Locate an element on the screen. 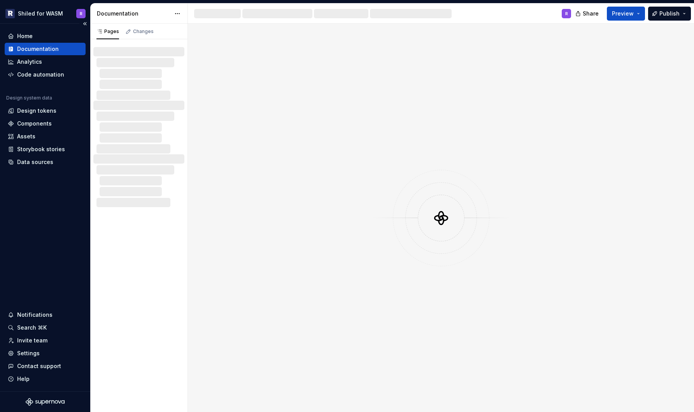  div: Help is located at coordinates (23, 379).